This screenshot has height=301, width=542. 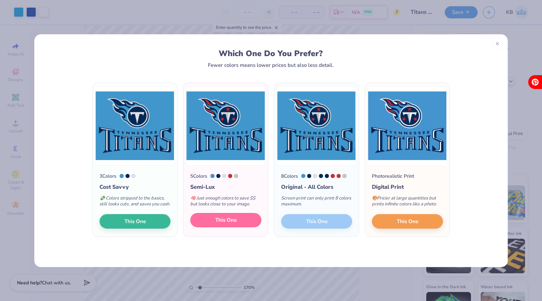 What do you see at coordinates (135, 203) in the screenshot?
I see `div: Colors stripped to the basics, still looks cute, and saves you cash.` at bounding box center [135, 203].